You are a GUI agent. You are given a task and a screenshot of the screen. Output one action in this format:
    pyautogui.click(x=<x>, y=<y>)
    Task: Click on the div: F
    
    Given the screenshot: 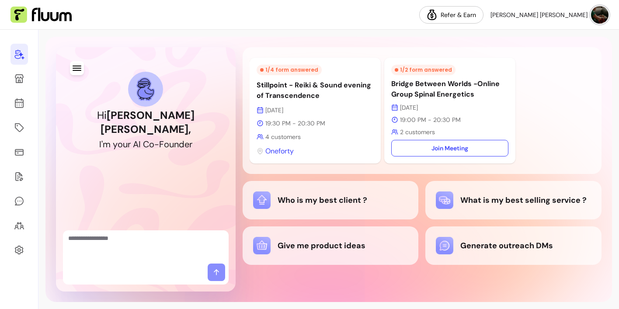 What is the action you would take?
    pyautogui.click(x=161, y=144)
    